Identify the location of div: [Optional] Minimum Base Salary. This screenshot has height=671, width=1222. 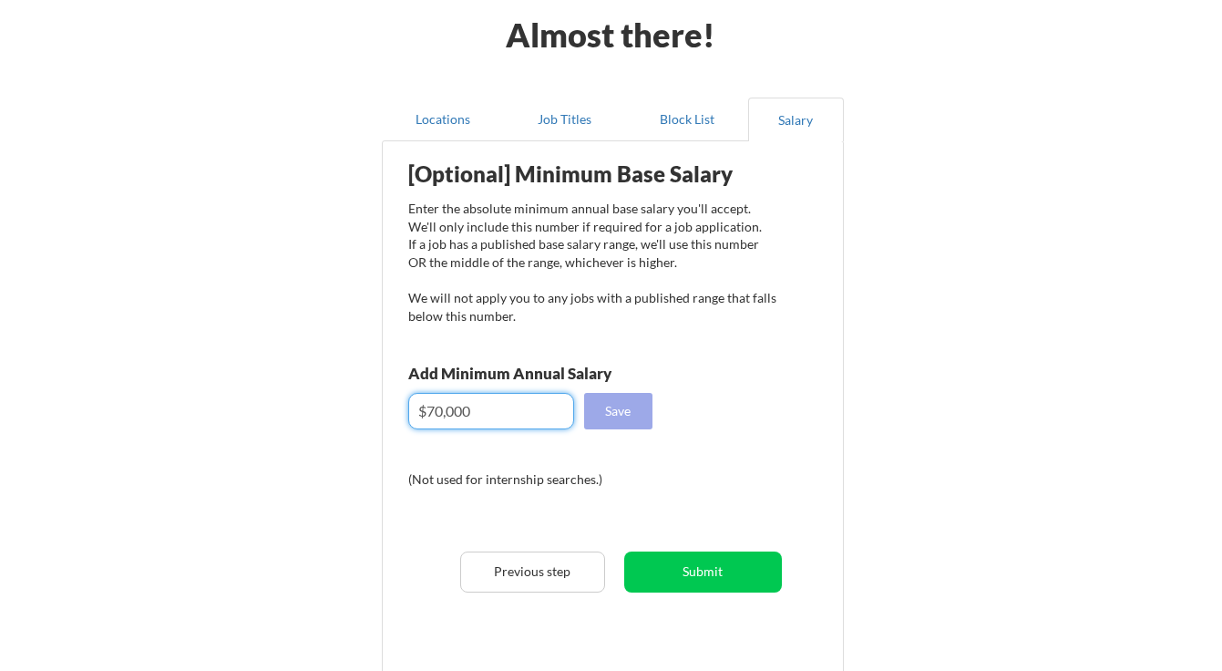
(592, 174).